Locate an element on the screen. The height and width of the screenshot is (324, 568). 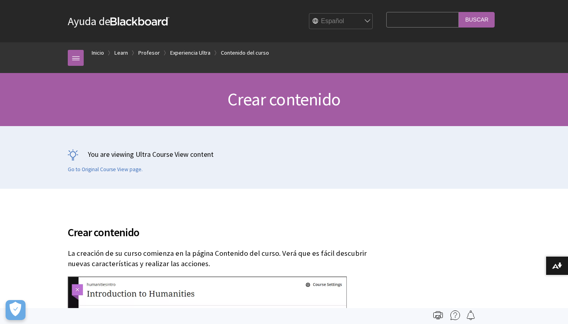
strong: Blackboard is located at coordinates (140, 21).